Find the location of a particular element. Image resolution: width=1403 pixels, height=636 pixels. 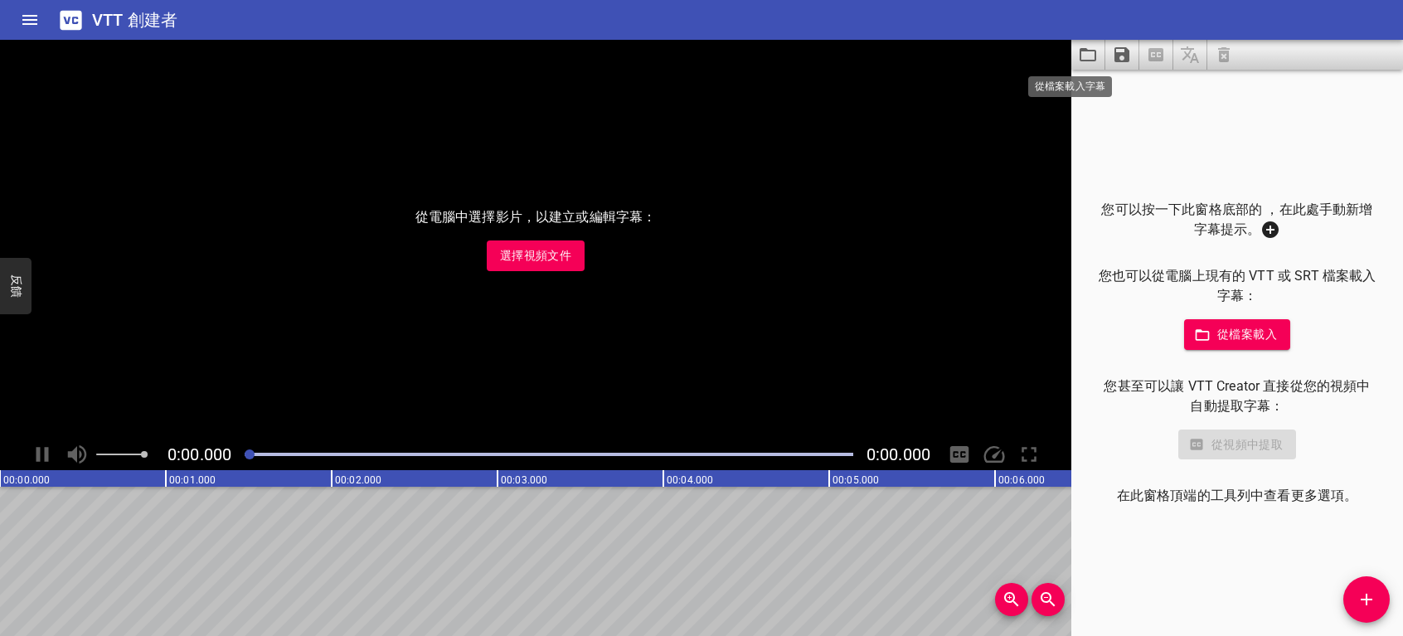

button: 選擇視頻文件 is located at coordinates (536, 255).